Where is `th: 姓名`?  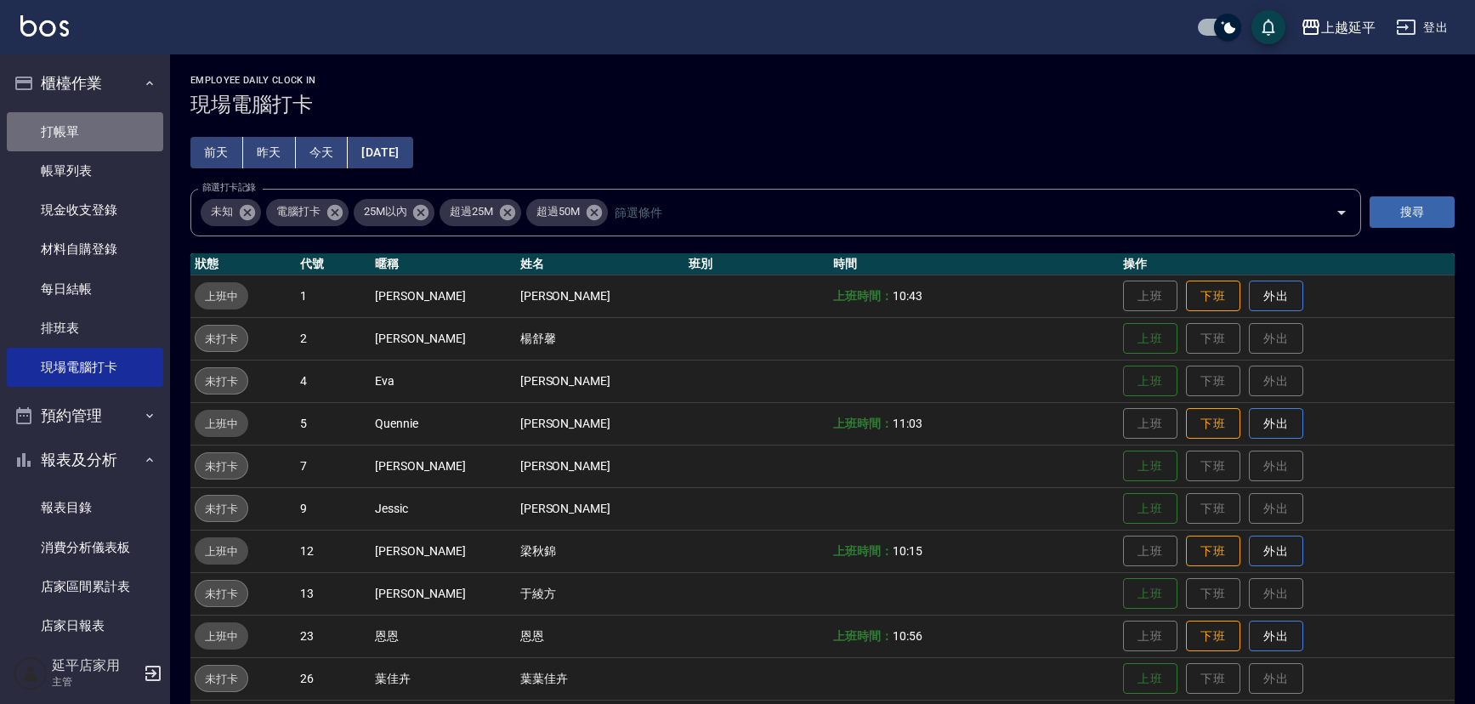
th: 姓名 is located at coordinates (600, 264).